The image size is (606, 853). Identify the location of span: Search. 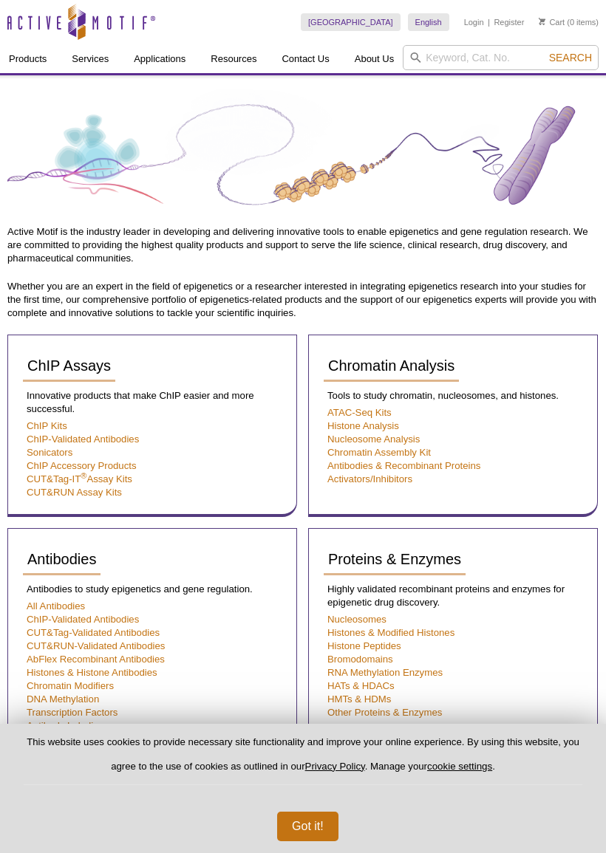
(570, 58).